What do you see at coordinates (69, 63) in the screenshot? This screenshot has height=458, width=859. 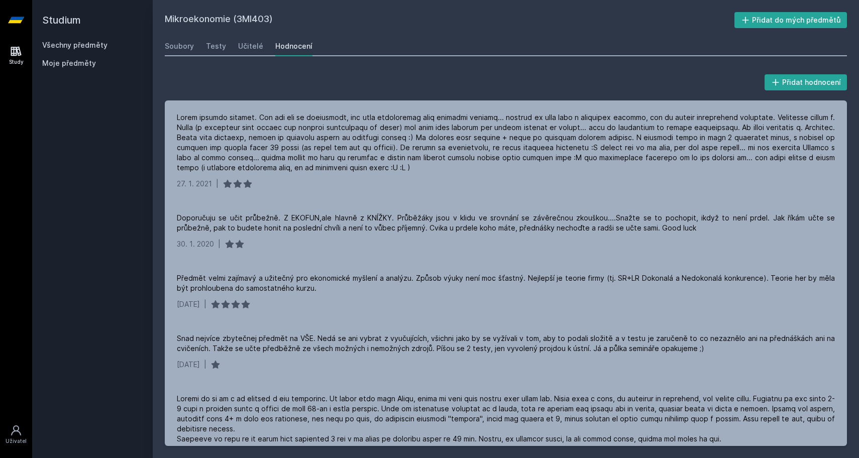 I see `span: Moje předměty` at bounding box center [69, 63].